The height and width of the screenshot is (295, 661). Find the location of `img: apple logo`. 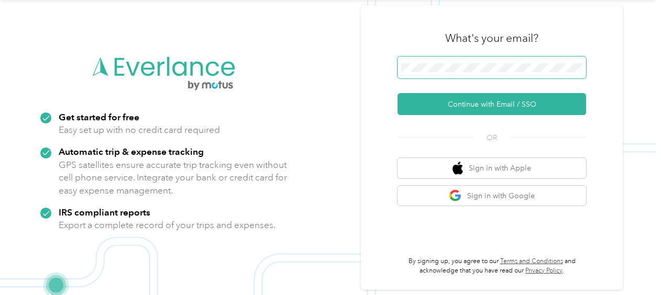

img: apple logo is located at coordinates (458, 168).